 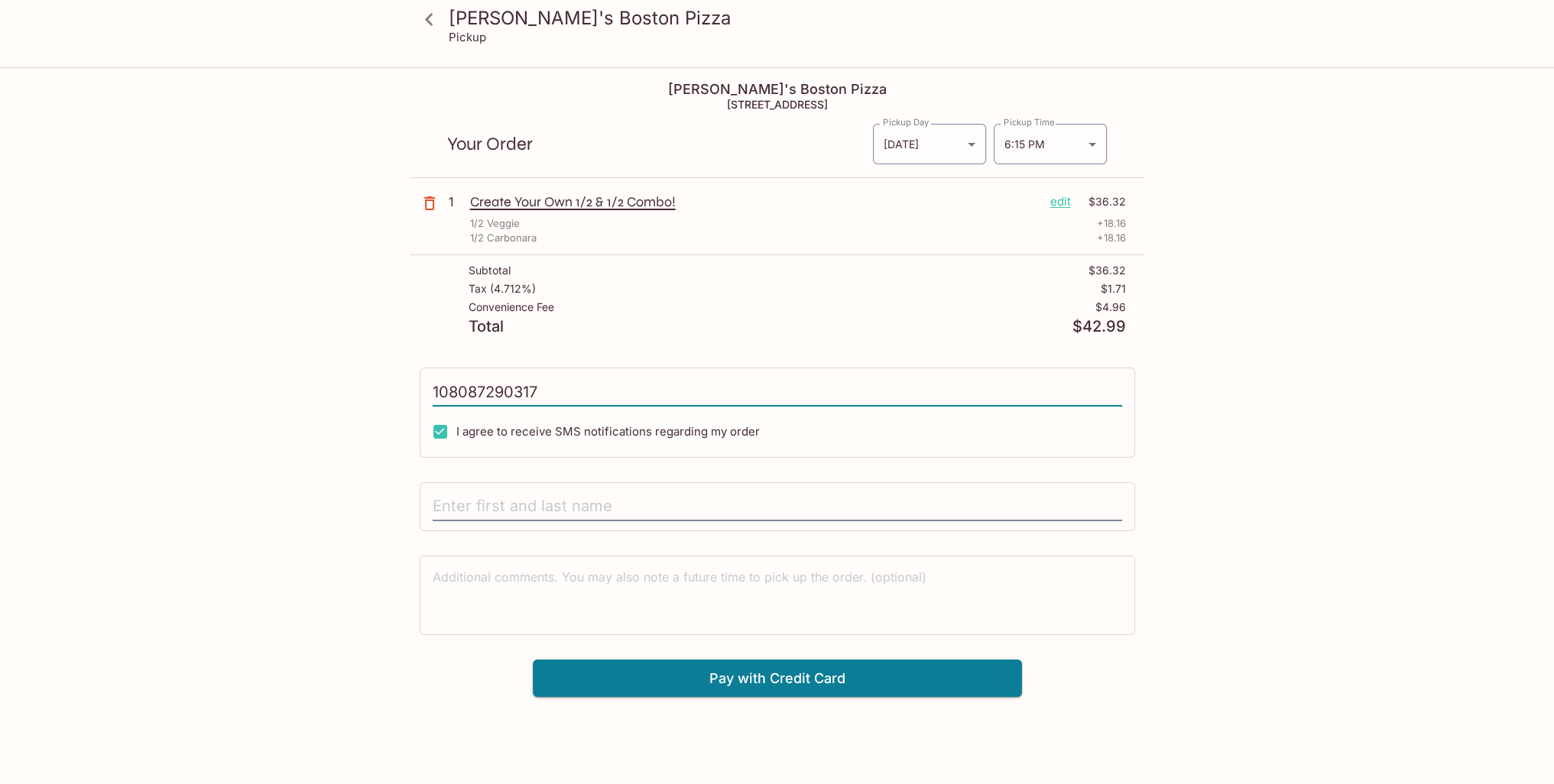 What do you see at coordinates (503, 238) in the screenshot?
I see `p: 1/2 Carbonara` at bounding box center [503, 238].